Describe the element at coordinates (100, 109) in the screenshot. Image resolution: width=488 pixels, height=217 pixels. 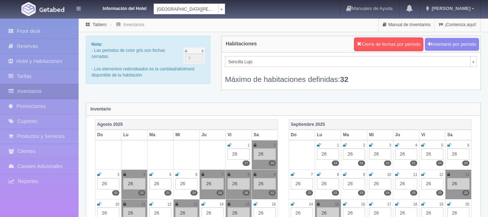
I see `strong: Inventario` at that location.